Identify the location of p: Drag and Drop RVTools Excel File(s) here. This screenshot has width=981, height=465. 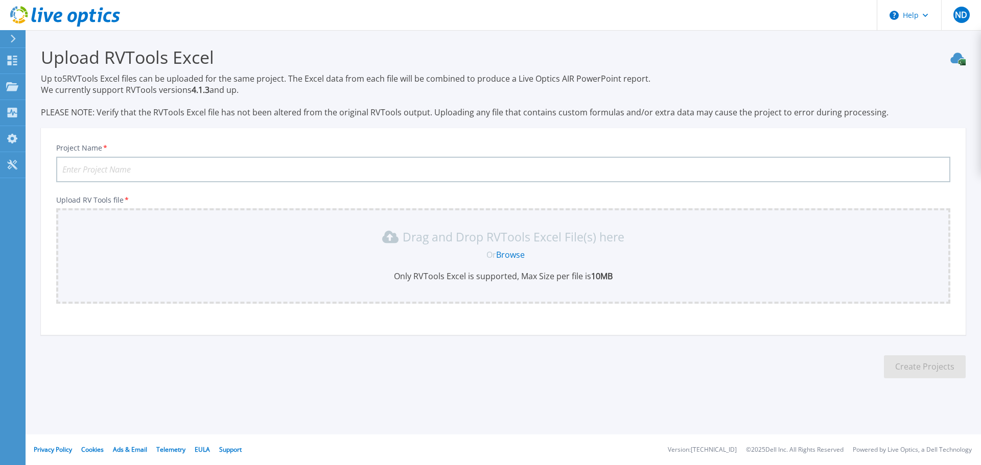
(513, 237).